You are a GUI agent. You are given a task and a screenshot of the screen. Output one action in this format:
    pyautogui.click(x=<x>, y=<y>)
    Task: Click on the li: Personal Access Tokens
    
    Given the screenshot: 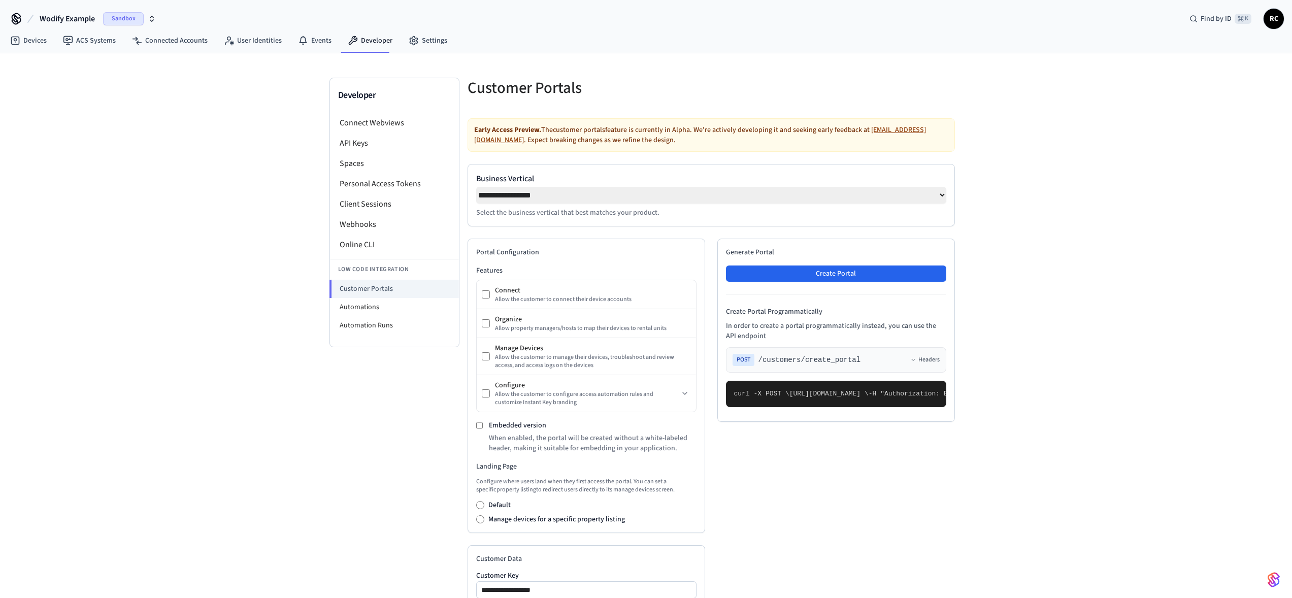 What is the action you would take?
    pyautogui.click(x=394, y=184)
    